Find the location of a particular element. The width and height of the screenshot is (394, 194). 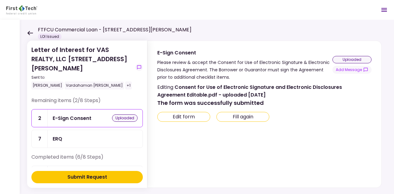

img: Partner icon is located at coordinates (22, 10).